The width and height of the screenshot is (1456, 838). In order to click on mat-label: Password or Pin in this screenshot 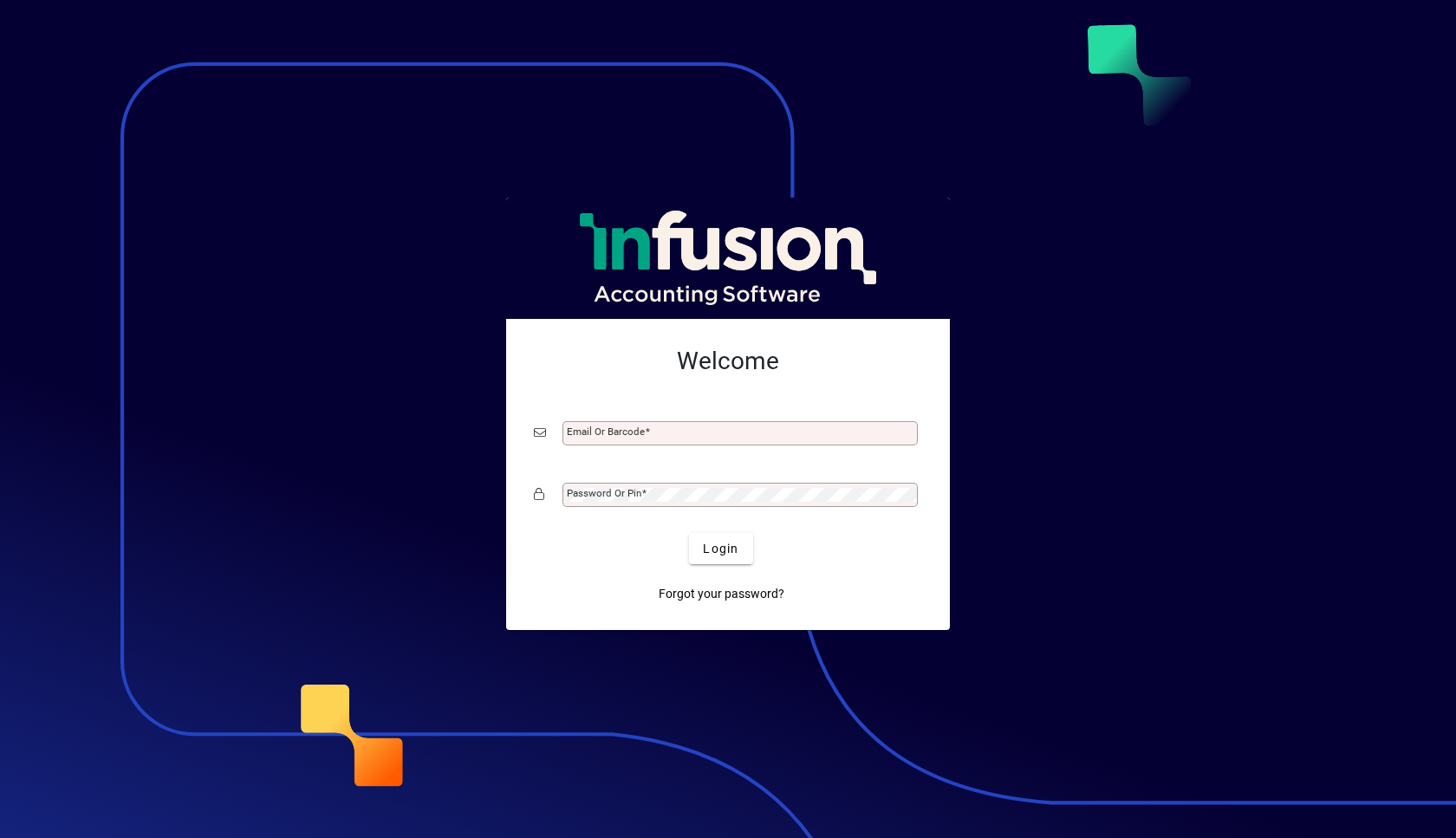, I will do `click(604, 493)`.